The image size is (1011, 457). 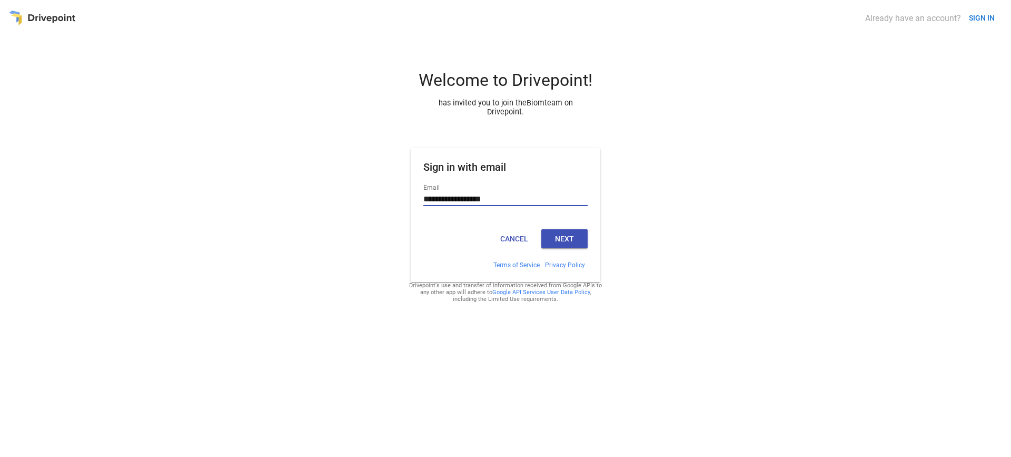 What do you see at coordinates (541, 292) in the screenshot?
I see `a: Google API Services User Data Policy` at bounding box center [541, 292].